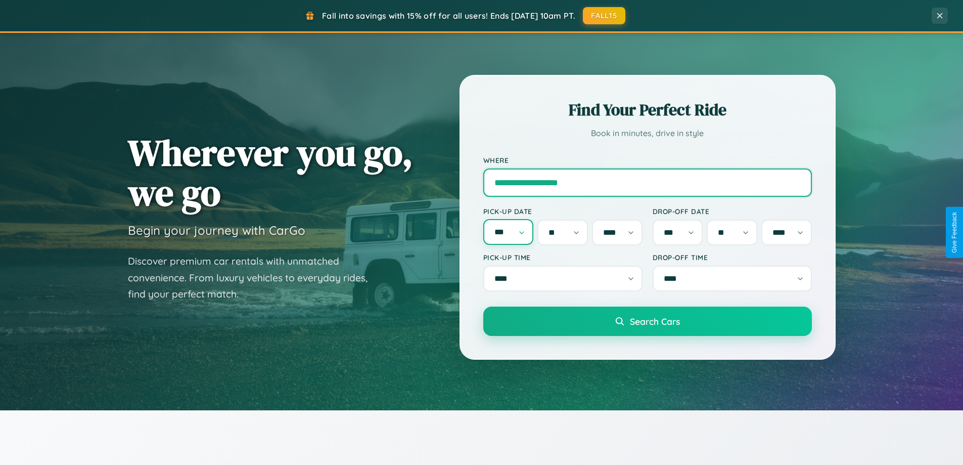  Describe the element at coordinates (563, 257) in the screenshot. I see `label: Pick-up Time` at that location.